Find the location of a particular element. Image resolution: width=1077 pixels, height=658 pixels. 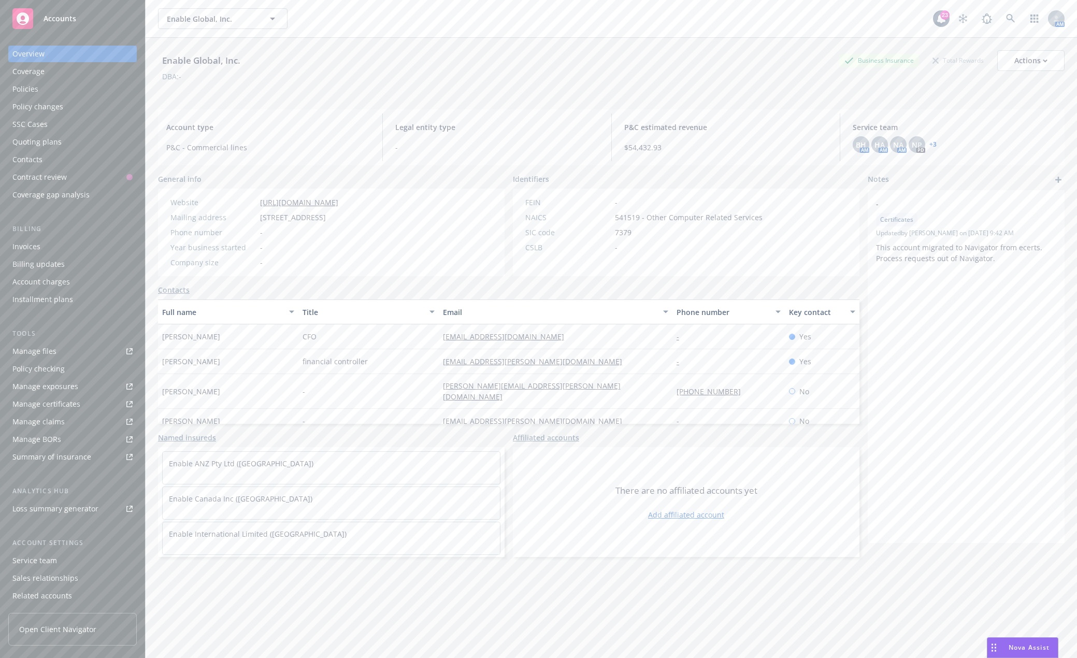

div: Key contact is located at coordinates (816, 312).